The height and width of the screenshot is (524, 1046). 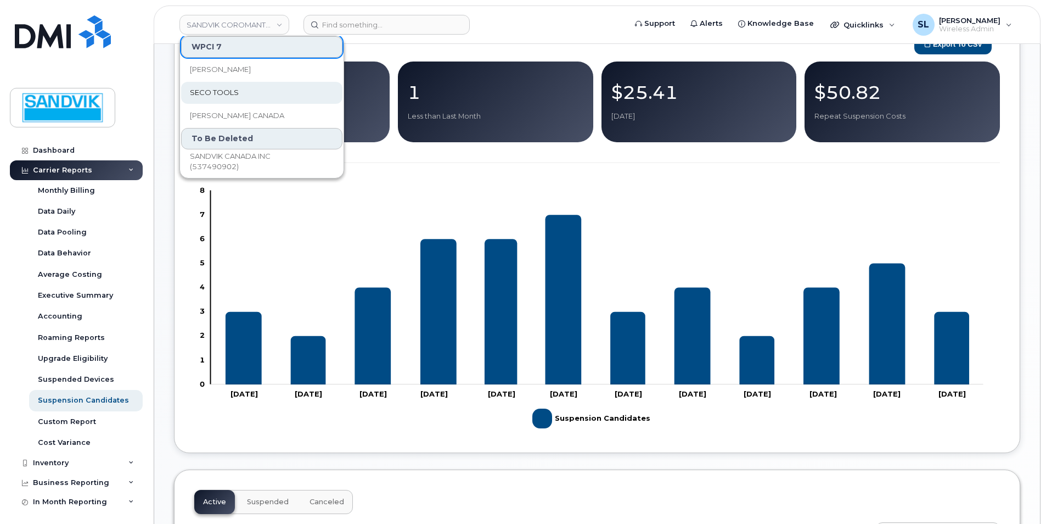 What do you see at coordinates (591, 418) in the screenshot?
I see `g: Legend` at bounding box center [591, 418].